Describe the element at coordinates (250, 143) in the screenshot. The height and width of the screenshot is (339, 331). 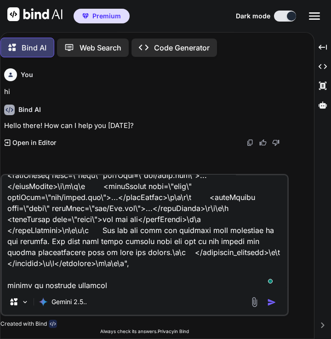
I see `img: copy` at that location.